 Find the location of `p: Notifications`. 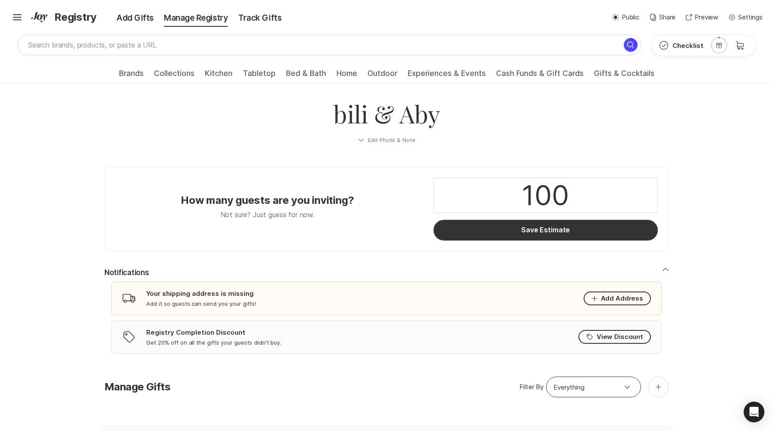

p: Notifications is located at coordinates (126, 273).